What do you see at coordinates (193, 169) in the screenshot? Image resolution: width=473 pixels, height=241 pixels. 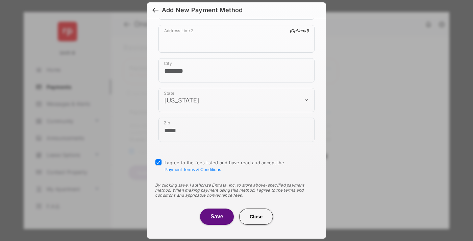 I see `button: I agree to the fees listed and have read and accept the` at bounding box center [193, 169].